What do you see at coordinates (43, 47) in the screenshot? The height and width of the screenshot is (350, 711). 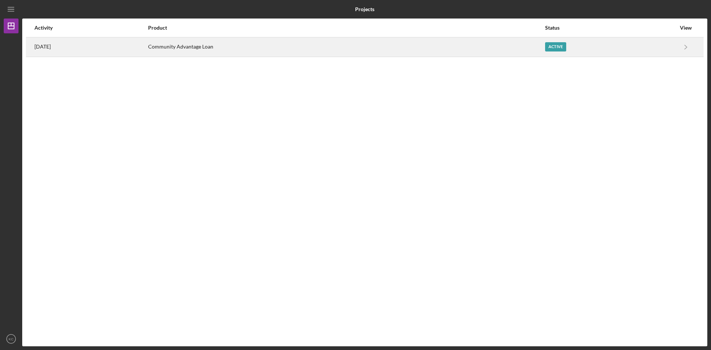 I see `time: 2025-09-30 22:41` at bounding box center [43, 47].